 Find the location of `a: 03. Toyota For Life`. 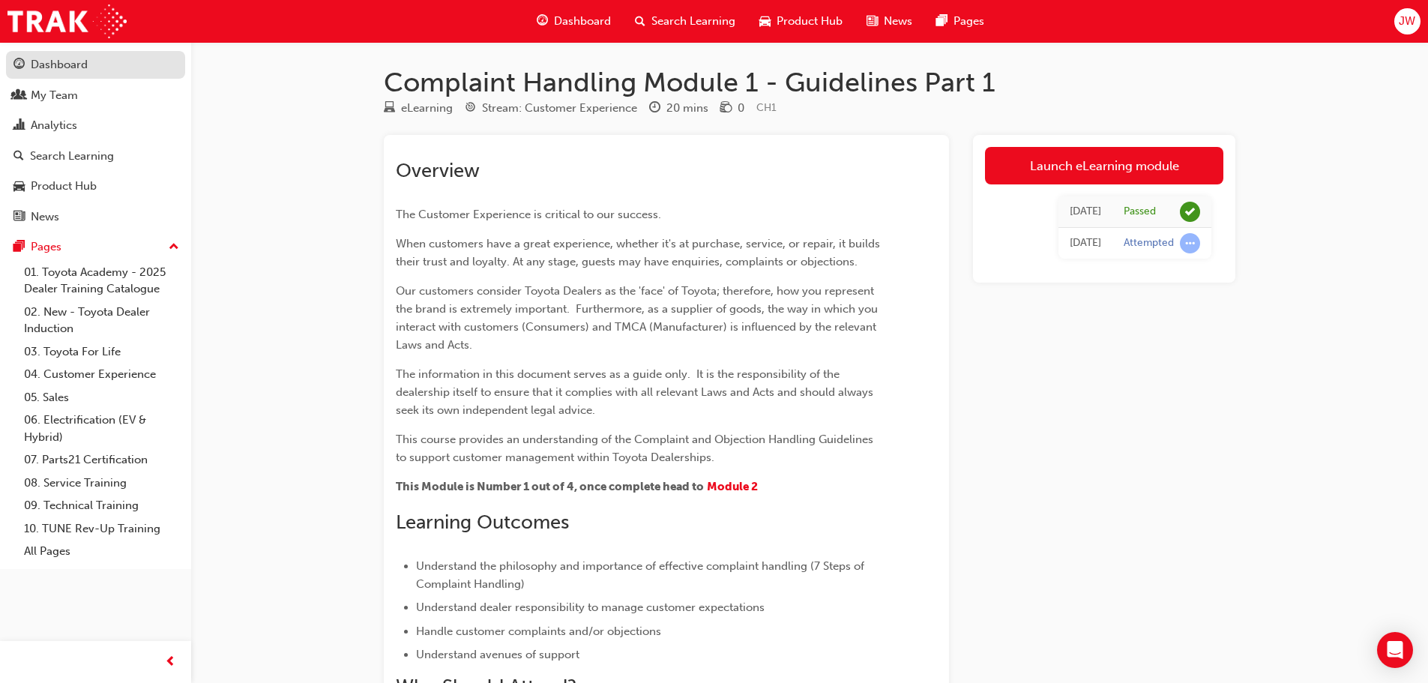

a: 03. Toyota For Life is located at coordinates (101, 352).